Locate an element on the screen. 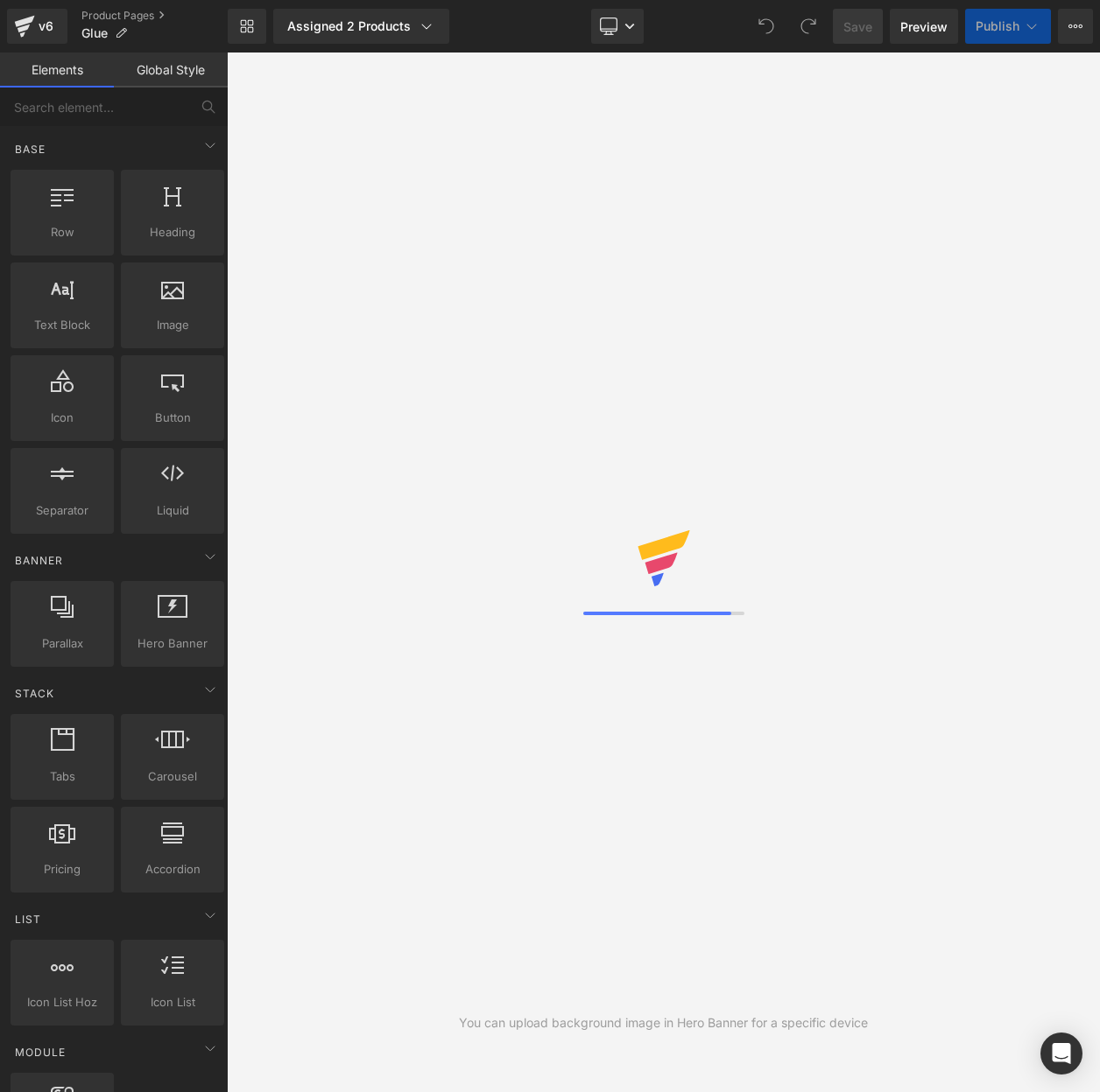  a: v6 is located at coordinates (37, 27).